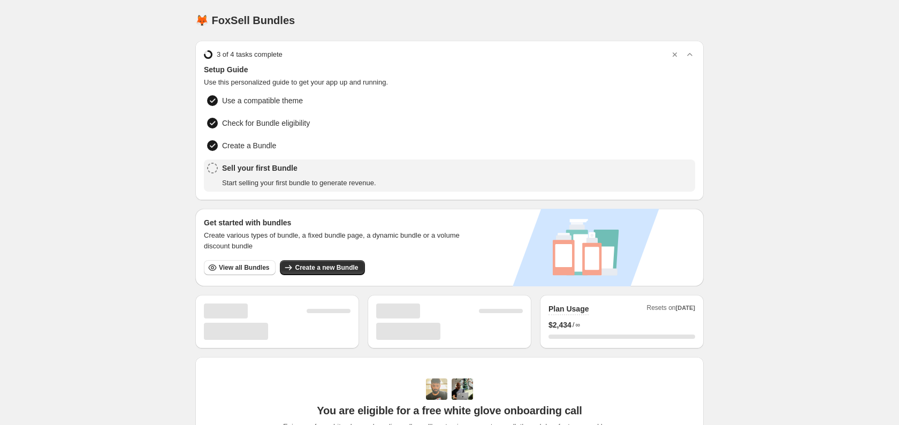  Describe the element at coordinates (249, 146) in the screenshot. I see `span: Create a Bundle` at that location.